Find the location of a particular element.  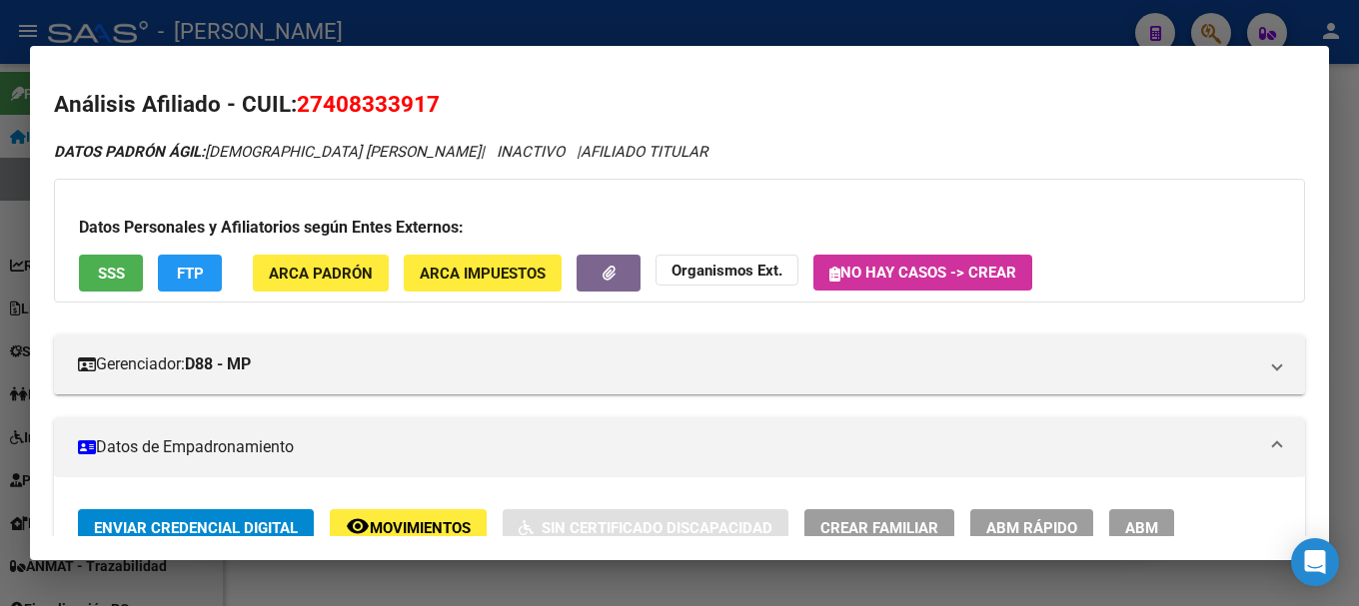

span: Sin Certificado Discapacidad is located at coordinates (656, 529).